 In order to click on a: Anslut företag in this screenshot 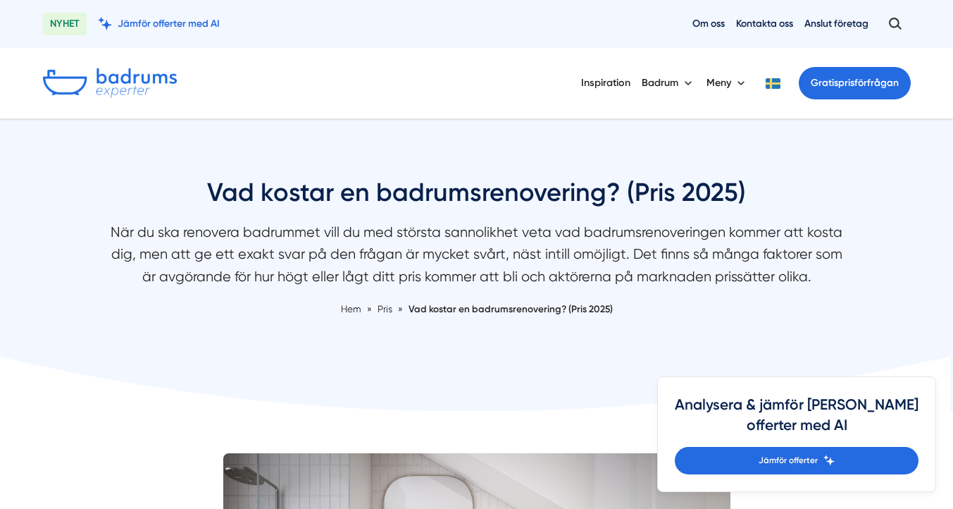, I will do `click(836, 23)`.